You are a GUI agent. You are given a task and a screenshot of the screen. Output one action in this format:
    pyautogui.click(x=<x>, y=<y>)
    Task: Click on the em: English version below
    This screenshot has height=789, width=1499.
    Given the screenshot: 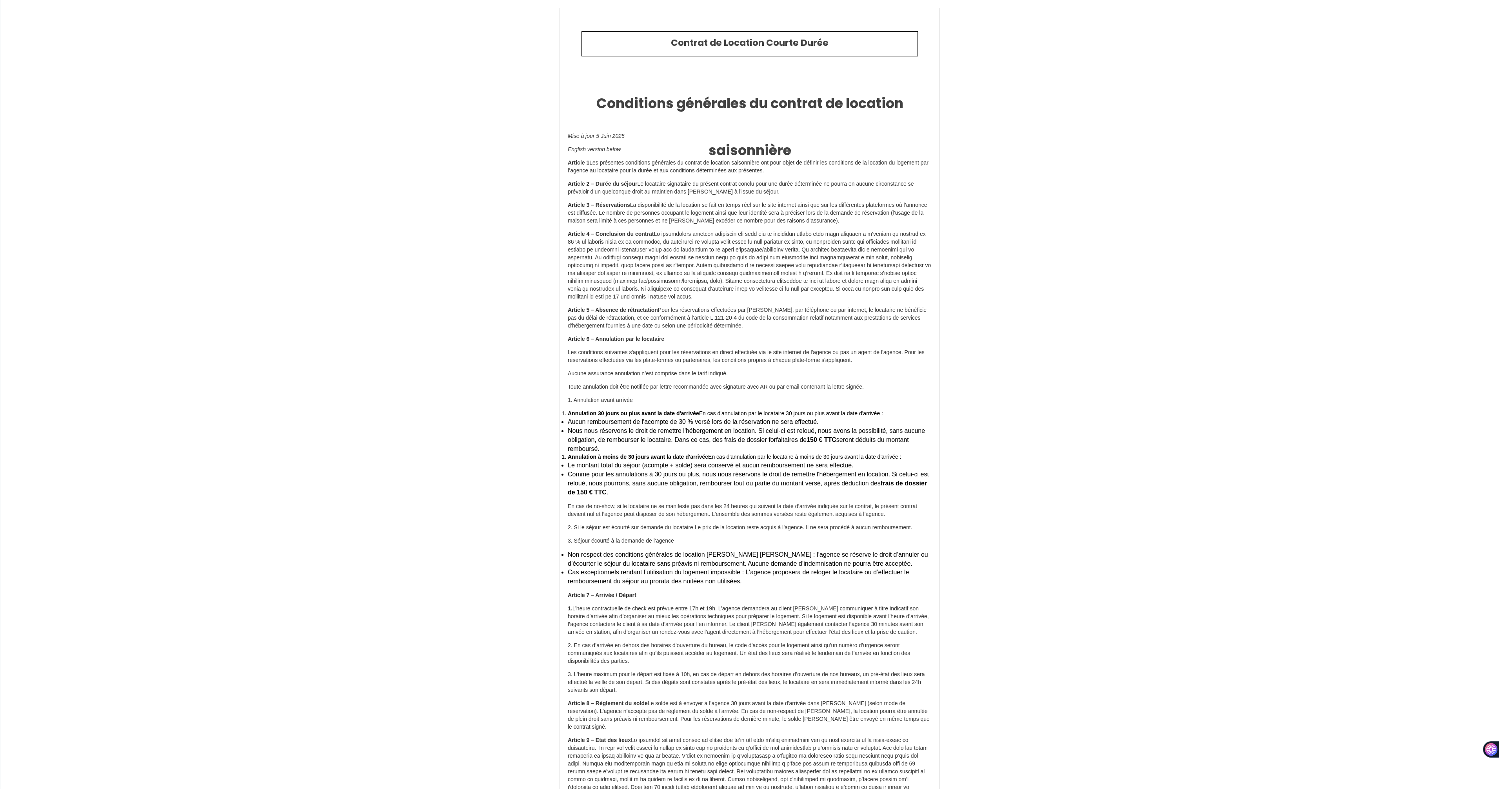 What is the action you would take?
    pyautogui.click(x=594, y=149)
    